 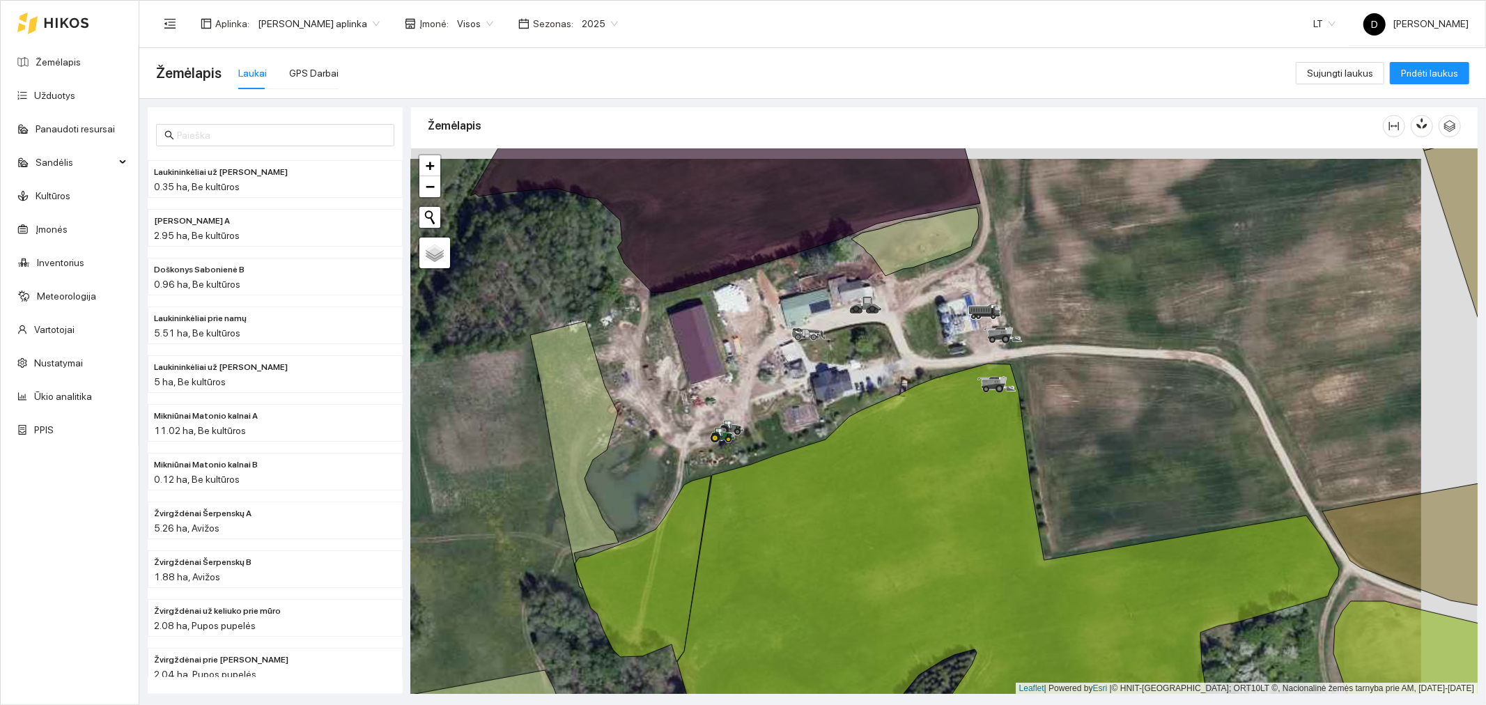 I want to click on div: Žemėlapis, so click(x=905, y=125).